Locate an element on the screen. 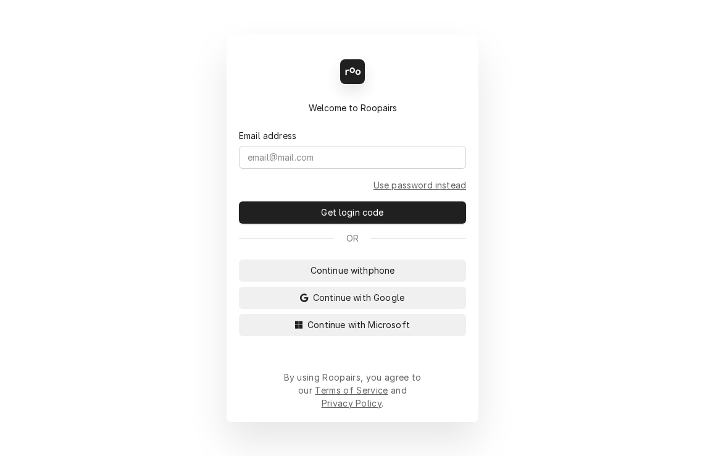 Image resolution: width=705 pixels, height=456 pixels. button: Continue with Google is located at coordinates (353, 298).